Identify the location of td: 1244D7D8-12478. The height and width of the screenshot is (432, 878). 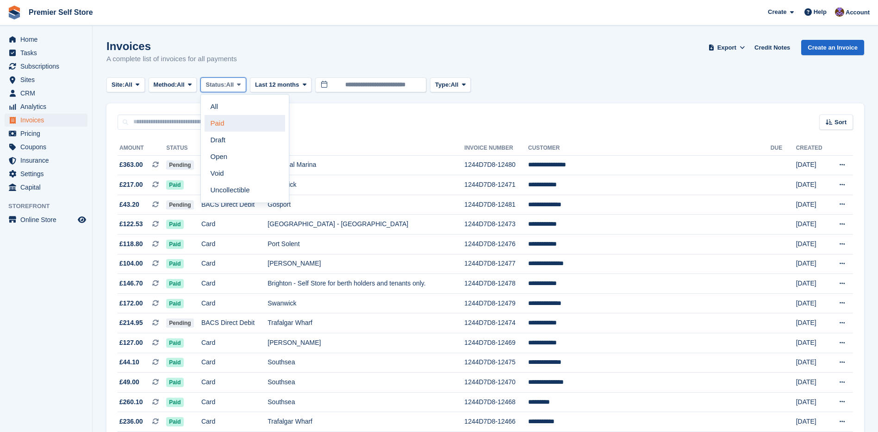
(496, 283).